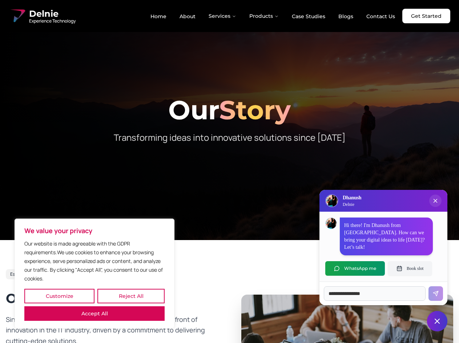 The height and width of the screenshot is (343, 459). I want to click on a: Blogs, so click(346, 16).